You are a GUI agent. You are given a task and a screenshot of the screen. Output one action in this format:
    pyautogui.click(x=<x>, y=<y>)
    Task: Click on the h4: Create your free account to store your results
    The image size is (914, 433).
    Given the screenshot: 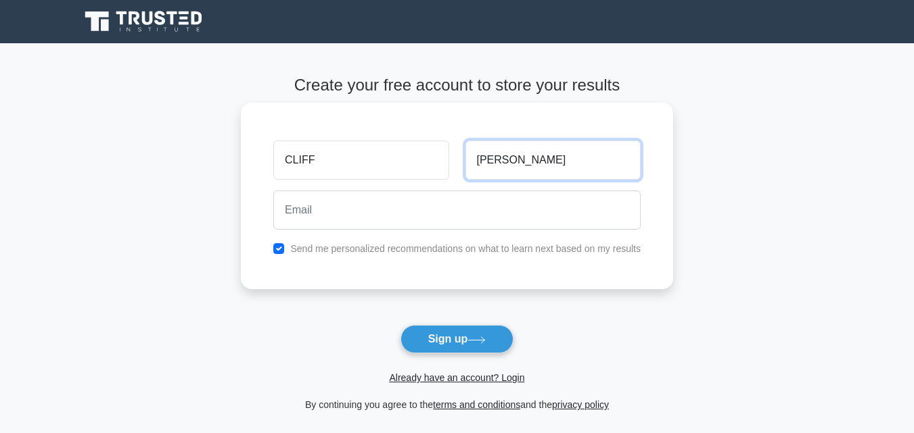 What is the action you would take?
    pyautogui.click(x=456, y=85)
    